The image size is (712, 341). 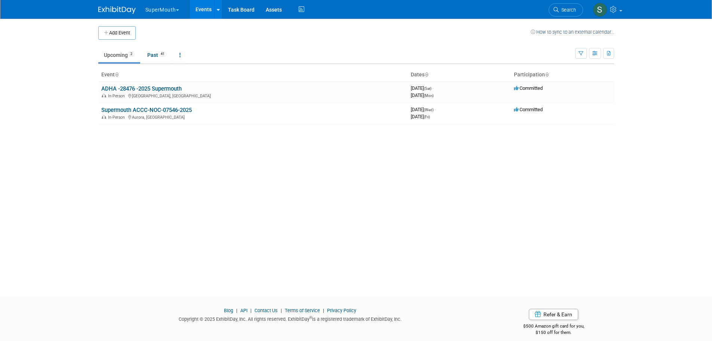 What do you see at coordinates (566, 10) in the screenshot?
I see `a: Search` at bounding box center [566, 10].